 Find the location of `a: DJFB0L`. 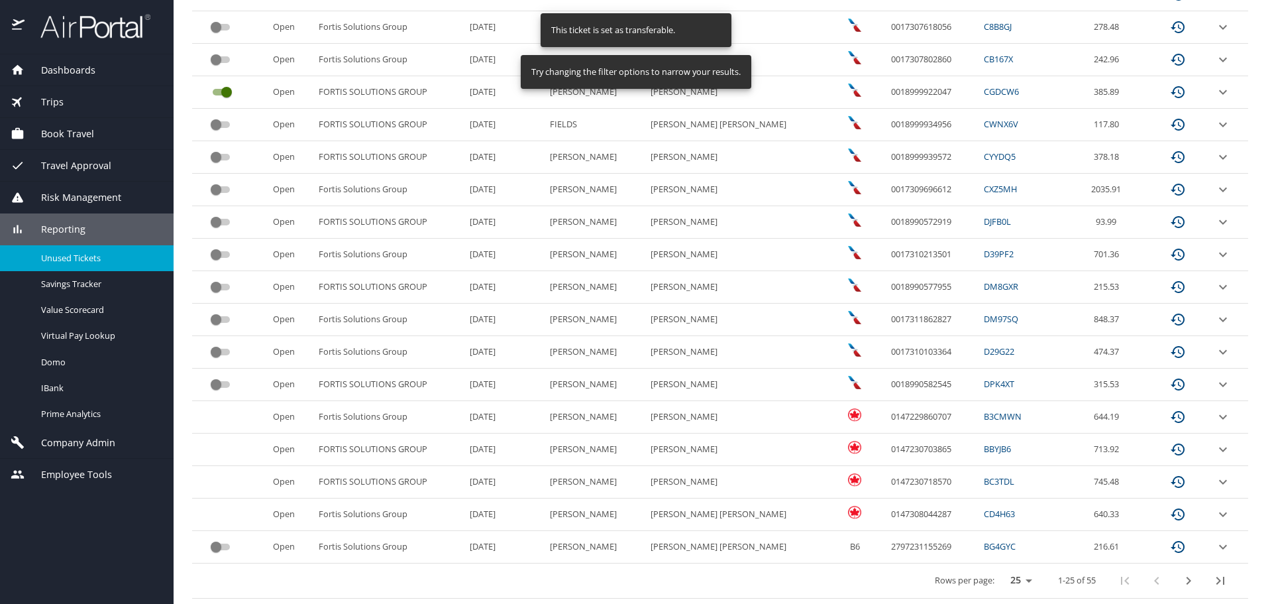

a: DJFB0L is located at coordinates (997, 221).